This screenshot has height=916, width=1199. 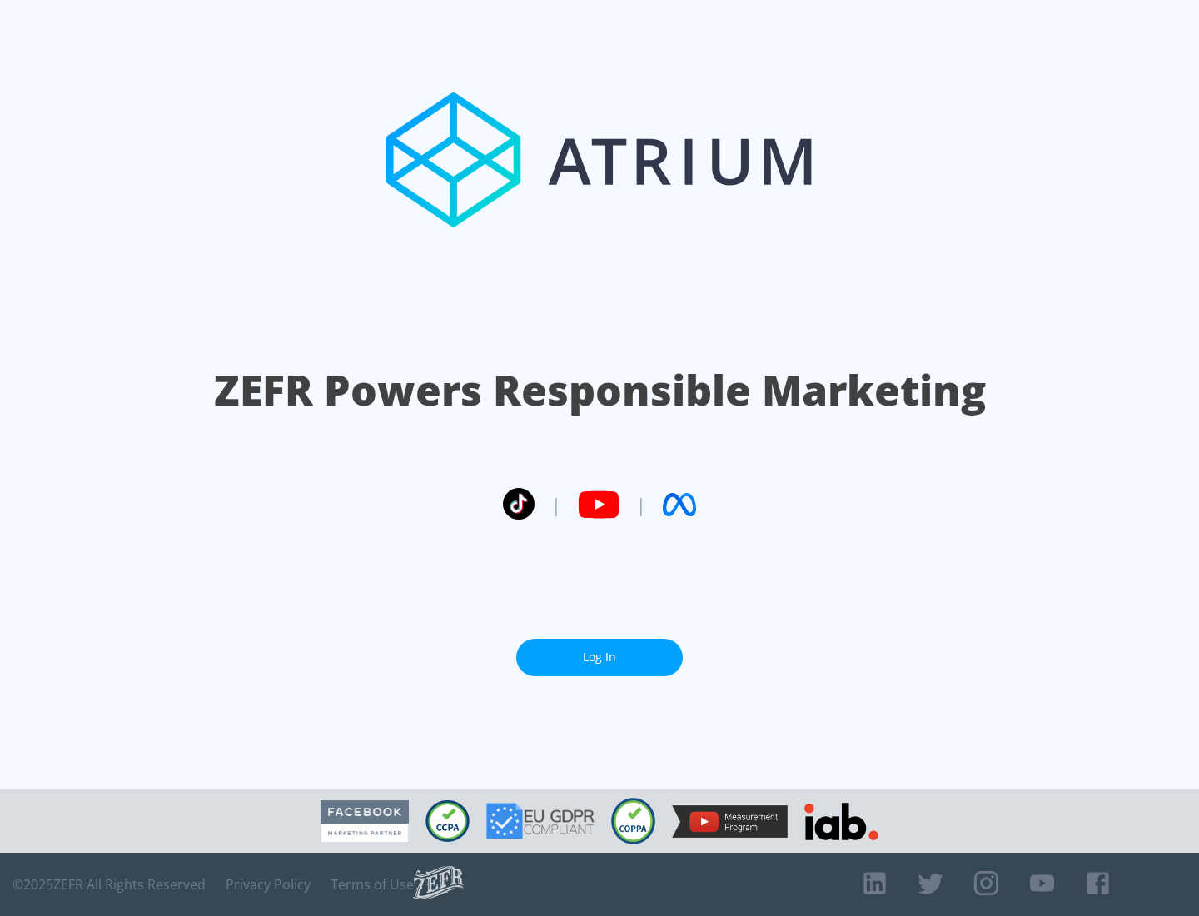 What do you see at coordinates (841, 821) in the screenshot?
I see `img: IAB` at bounding box center [841, 821].